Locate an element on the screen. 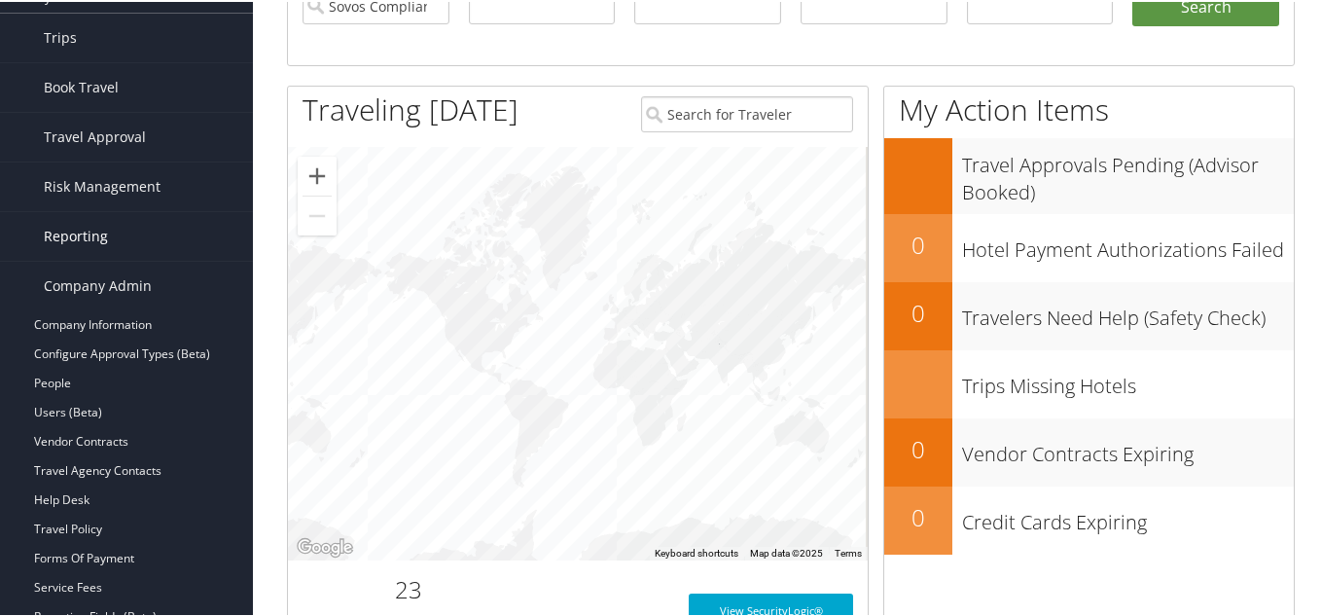 The height and width of the screenshot is (616, 1321). span: Reporting is located at coordinates (76, 234).